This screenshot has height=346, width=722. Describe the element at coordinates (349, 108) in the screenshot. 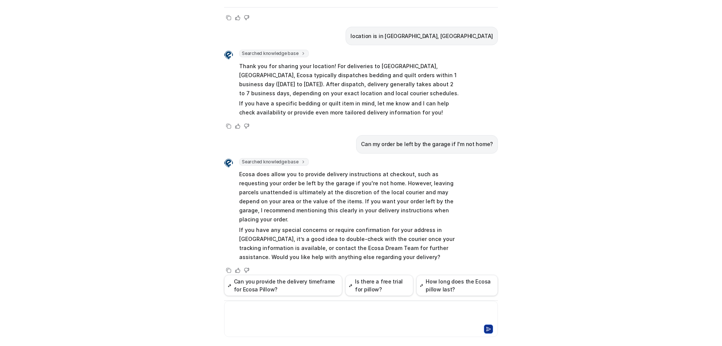

I see `p: If you have a specific bedding or quilt item in mind, let me know and I can help check availabili...` at that location.